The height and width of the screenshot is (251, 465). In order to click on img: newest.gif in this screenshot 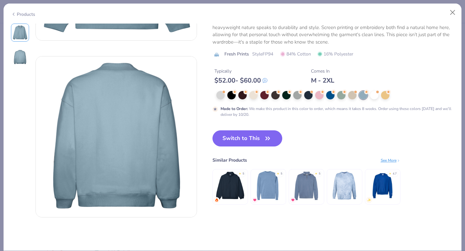, I will do `click(369, 200)`.